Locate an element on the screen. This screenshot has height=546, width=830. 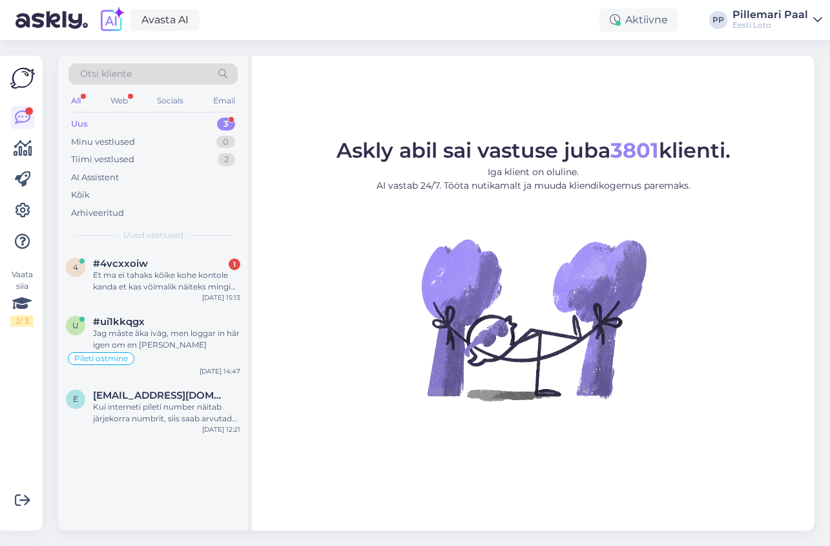
span: 4 is located at coordinates (76, 267).